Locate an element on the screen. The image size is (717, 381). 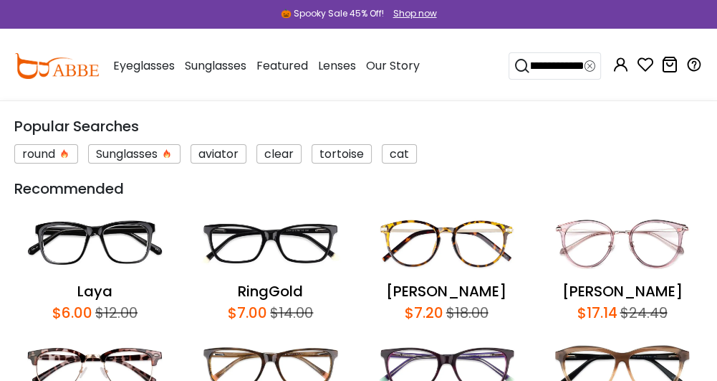
div: $18.00 is located at coordinates (466, 312).